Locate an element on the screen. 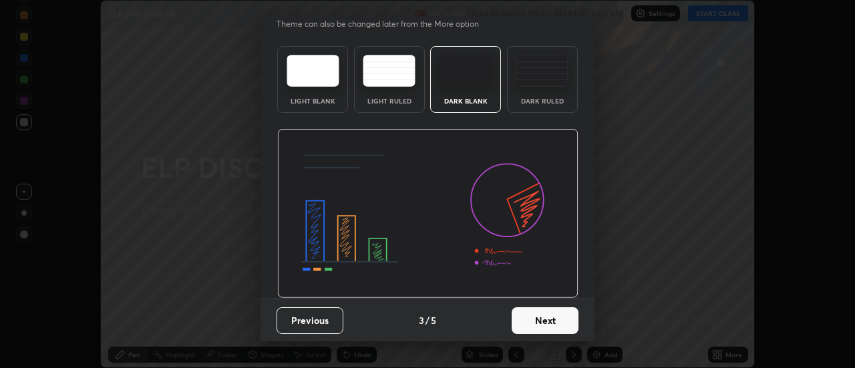 The image size is (855, 368). div: Dark Ruled is located at coordinates (543, 101).